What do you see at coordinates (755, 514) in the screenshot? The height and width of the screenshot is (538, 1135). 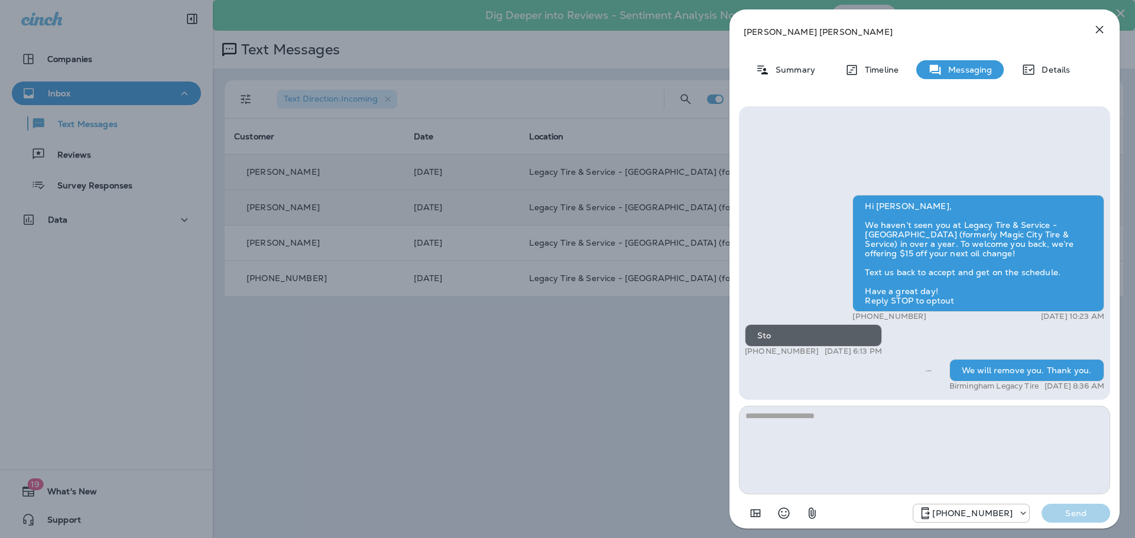 I see `button: Add in a premade template` at bounding box center [755, 514].